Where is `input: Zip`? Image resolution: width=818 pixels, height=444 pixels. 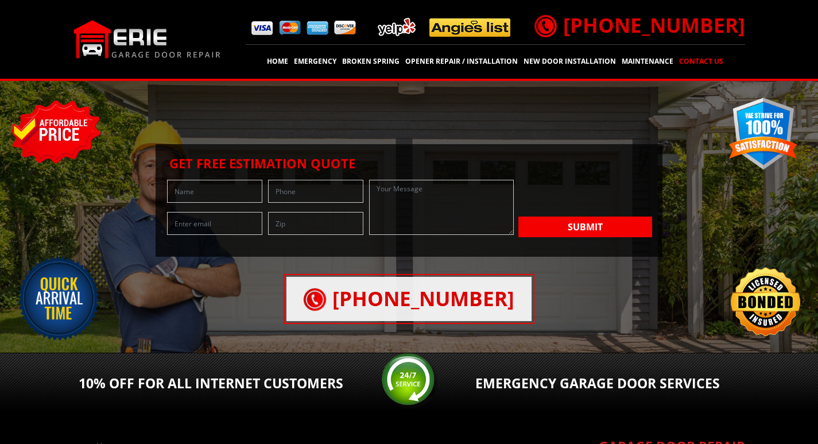 input: Zip is located at coordinates (316, 223).